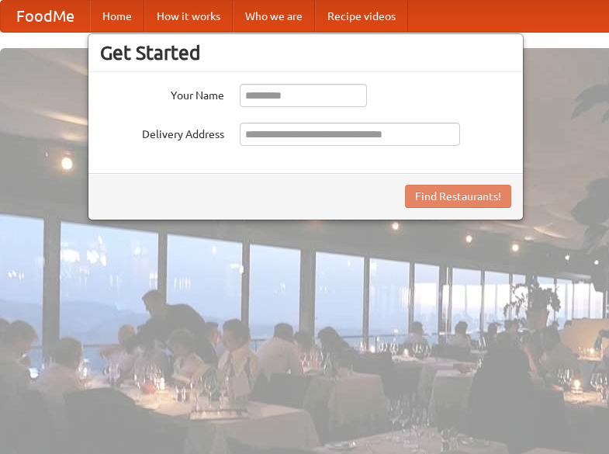 The height and width of the screenshot is (454, 609). What do you see at coordinates (162, 132) in the screenshot?
I see `label: Delivery Address` at bounding box center [162, 132].